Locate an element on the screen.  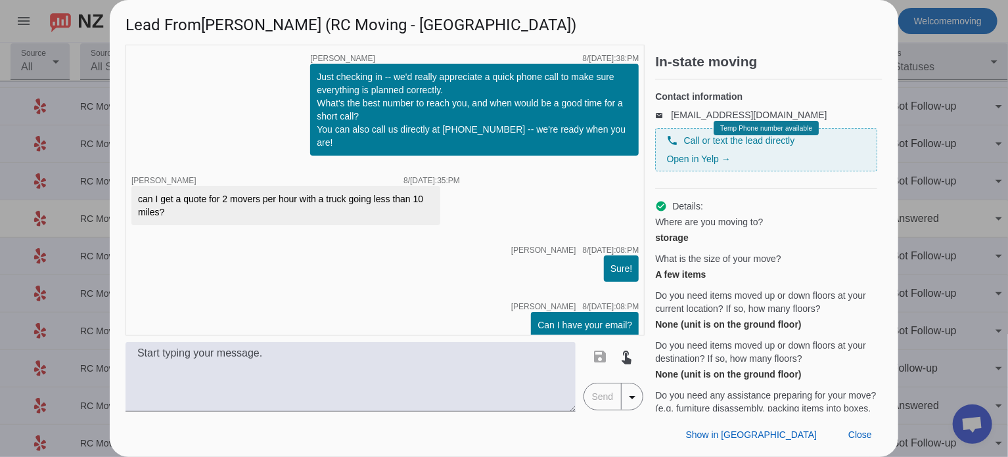
span: Close is located at coordinates (860, 435).